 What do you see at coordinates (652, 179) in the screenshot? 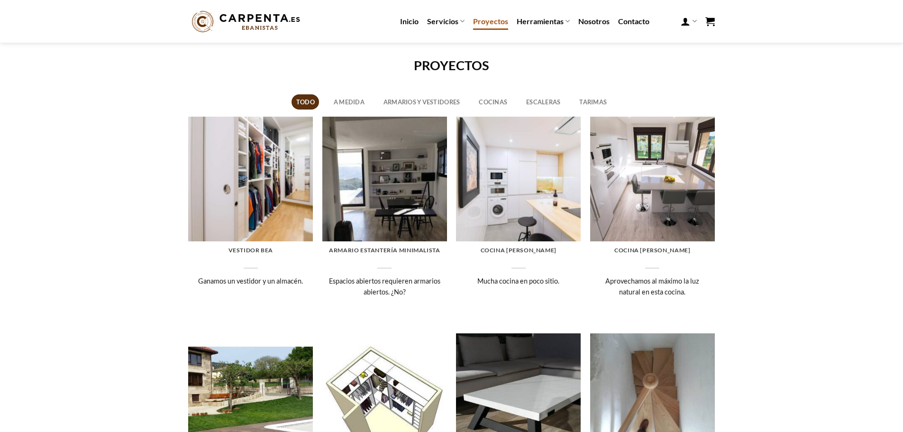
I see `img: cocina encimera y tarima claros, fregadero bajo encimera` at bounding box center [652, 179].